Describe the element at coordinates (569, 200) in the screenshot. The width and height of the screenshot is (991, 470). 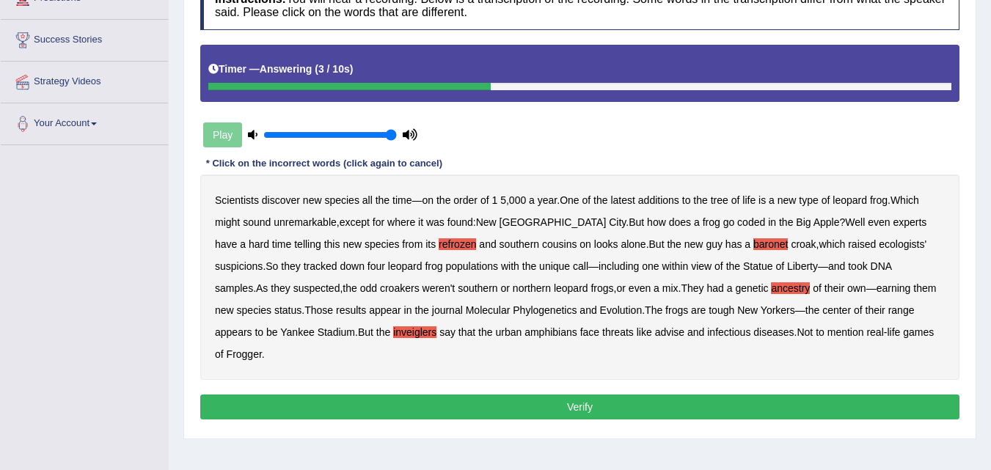
I see `b: One` at that location.